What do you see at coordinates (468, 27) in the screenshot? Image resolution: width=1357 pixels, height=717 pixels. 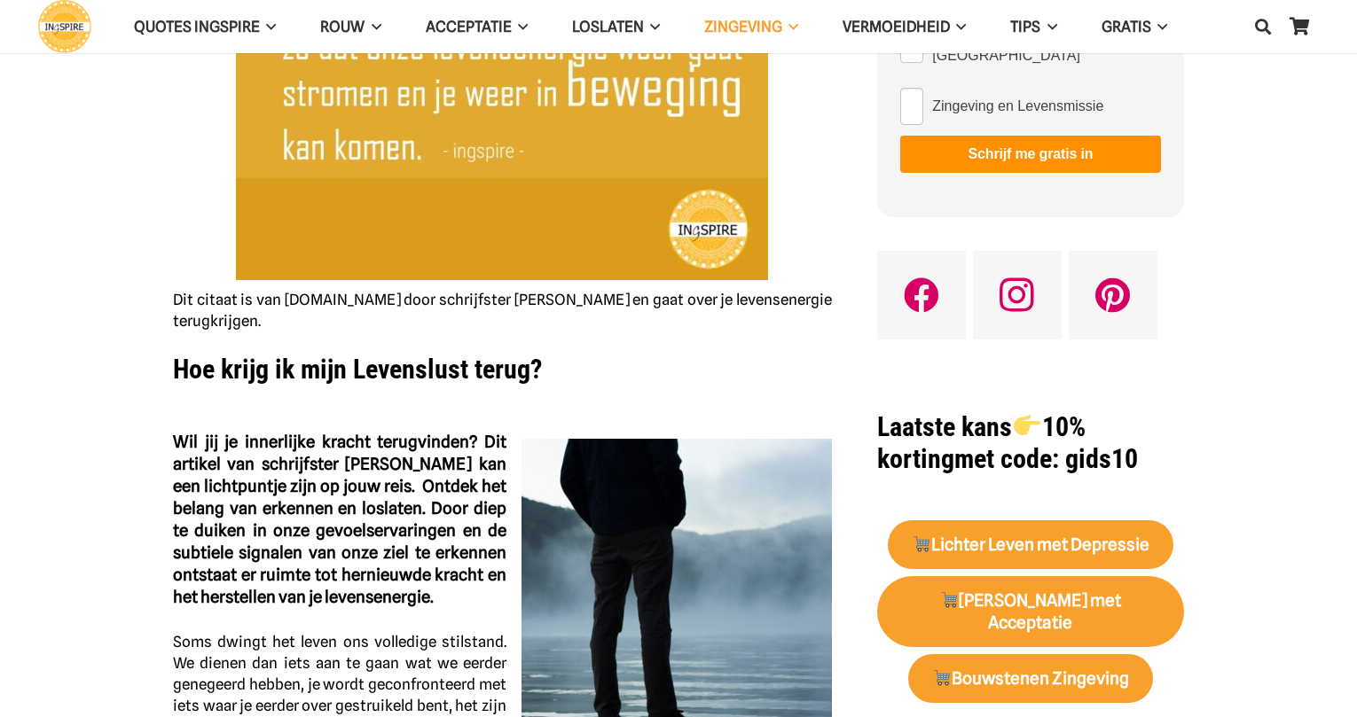 I see `span: Acceptatie` at bounding box center [468, 27].